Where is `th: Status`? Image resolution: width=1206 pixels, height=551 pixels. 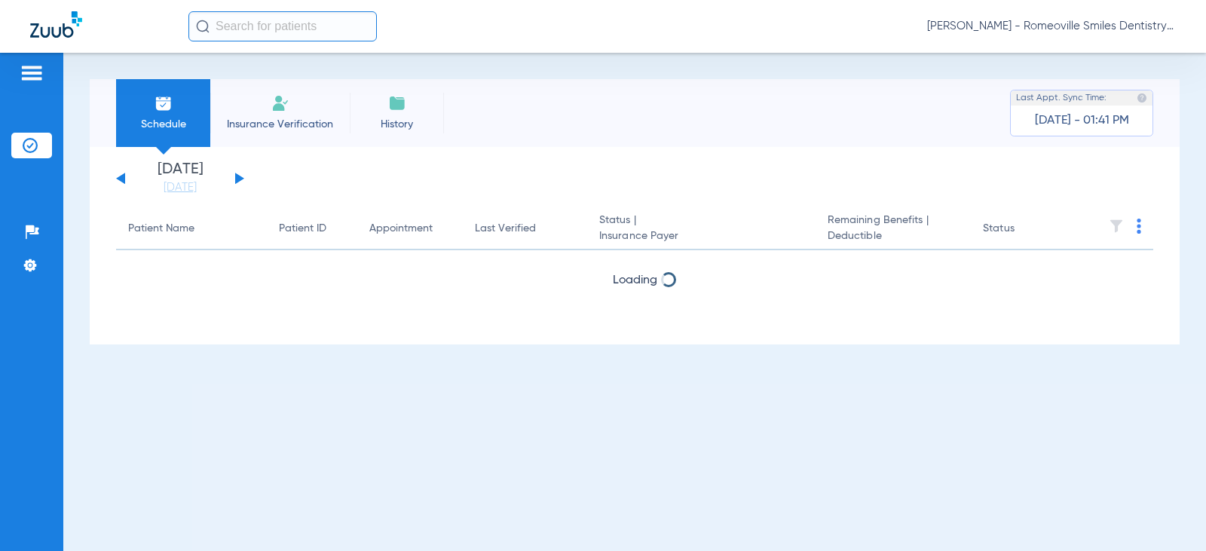 th: Status is located at coordinates (1021, 229).